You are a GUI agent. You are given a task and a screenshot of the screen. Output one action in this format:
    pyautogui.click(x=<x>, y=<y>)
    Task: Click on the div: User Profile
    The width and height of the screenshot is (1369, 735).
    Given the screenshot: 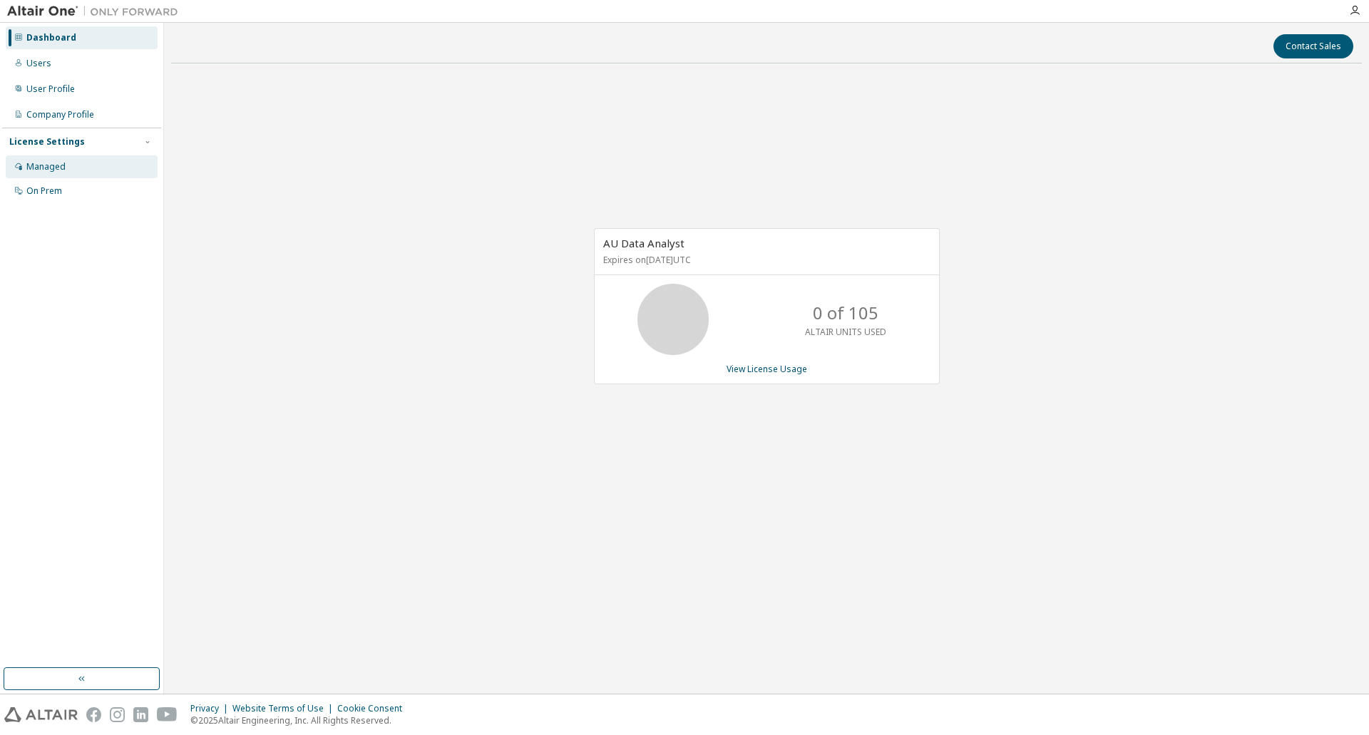 What is the action you would take?
    pyautogui.click(x=51, y=89)
    